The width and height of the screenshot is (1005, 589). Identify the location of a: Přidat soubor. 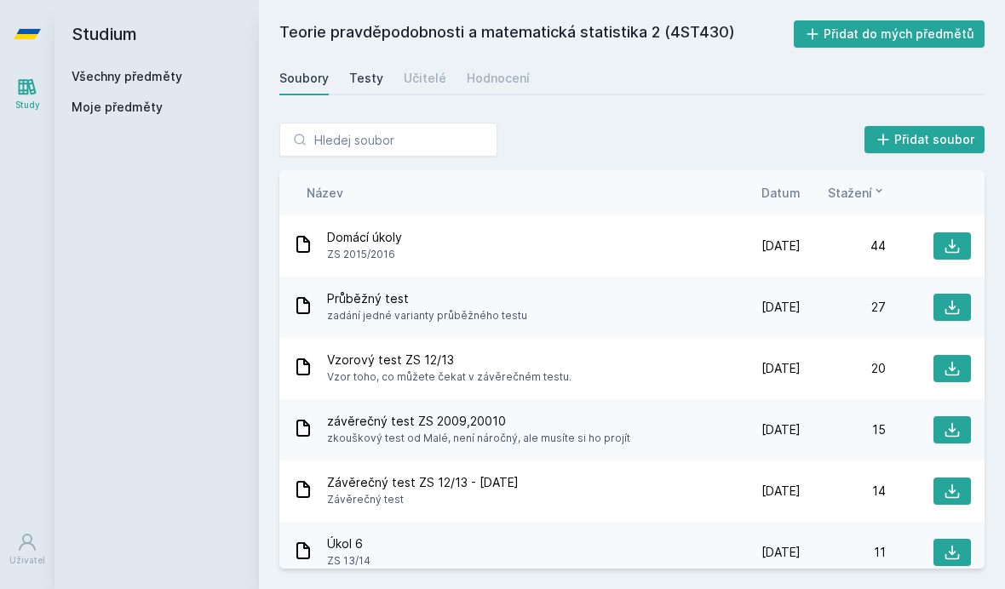
(925, 140).